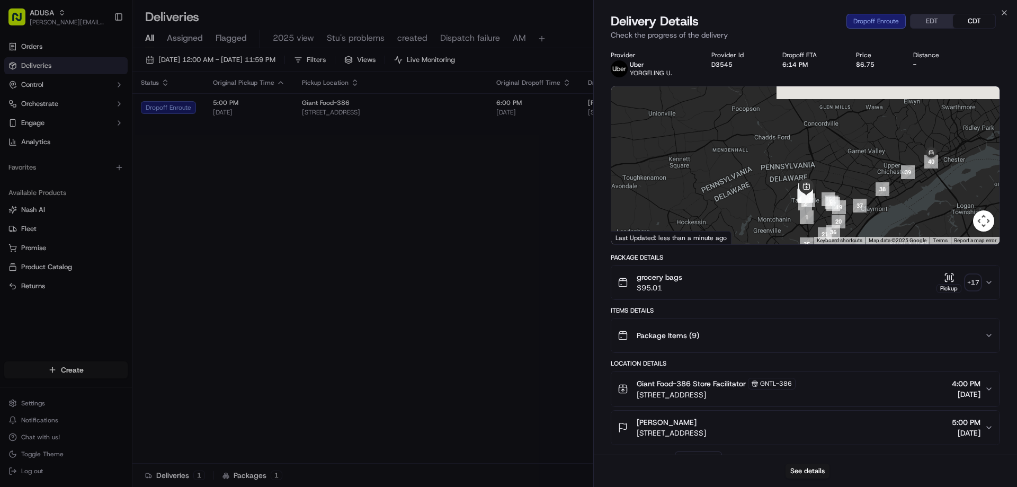  Describe the element at coordinates (46, 159) in the screenshot. I see `a: 📗Knowledge Base` at that location.